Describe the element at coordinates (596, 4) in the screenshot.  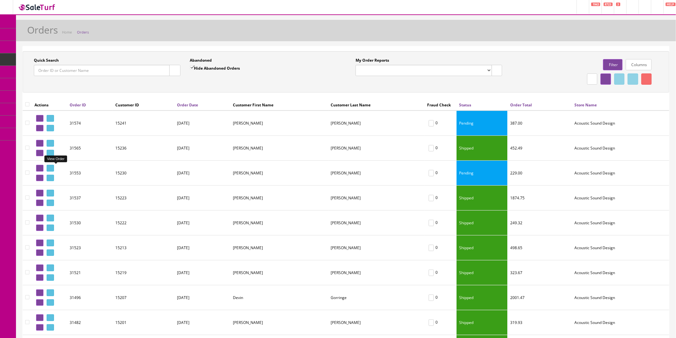
I see `span: 1943` at that location.